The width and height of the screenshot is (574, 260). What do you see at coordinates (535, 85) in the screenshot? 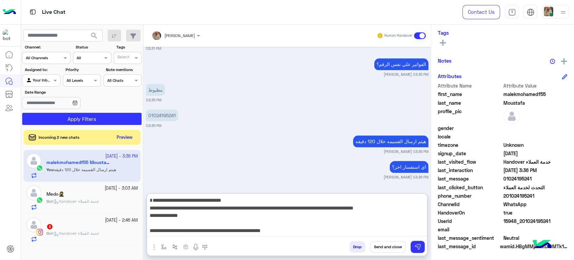
I see `span: Attribute Value` at bounding box center [535, 85].